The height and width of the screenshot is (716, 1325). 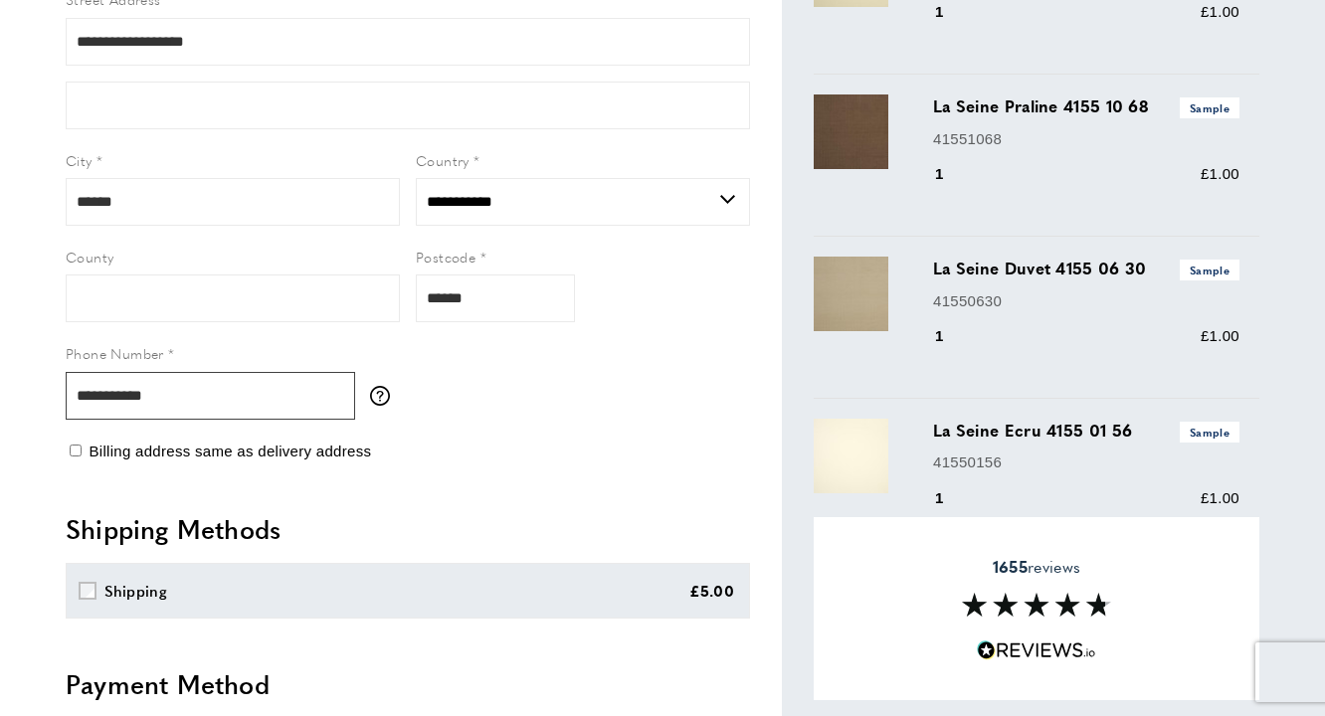 What do you see at coordinates (90, 257) in the screenshot?
I see `span: County` at bounding box center [90, 257].